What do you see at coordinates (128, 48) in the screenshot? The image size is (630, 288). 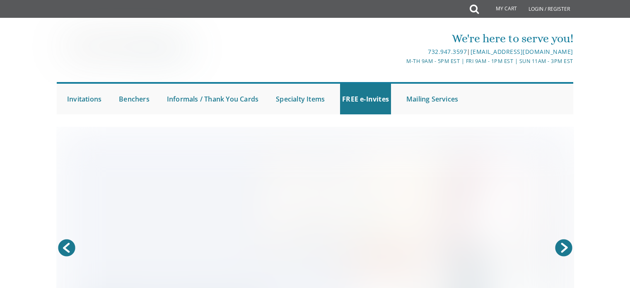 I see `img: BP Invitation Loft` at bounding box center [128, 48].